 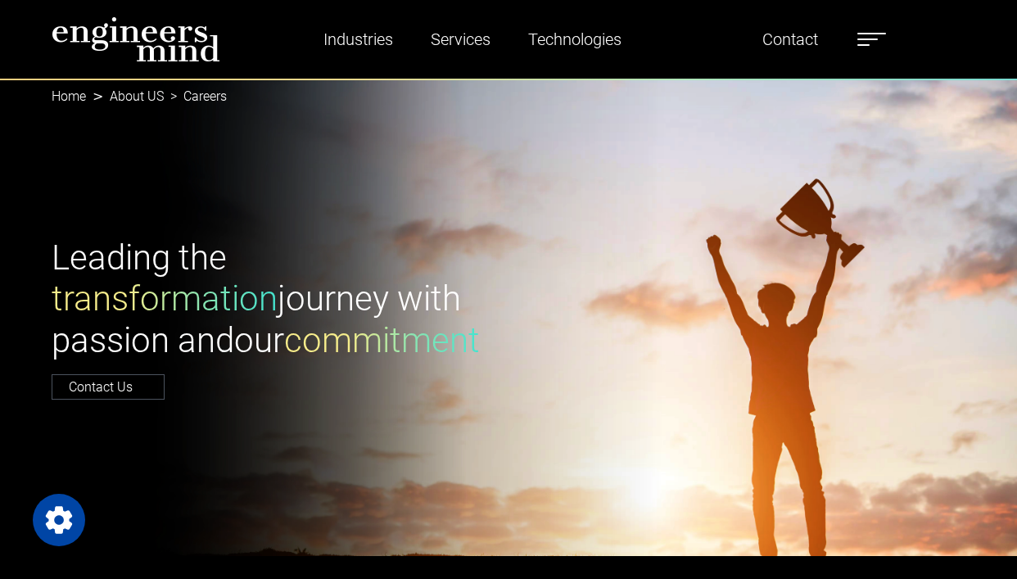 What do you see at coordinates (108, 386) in the screenshot?
I see `a: Contact Us` at bounding box center [108, 386].